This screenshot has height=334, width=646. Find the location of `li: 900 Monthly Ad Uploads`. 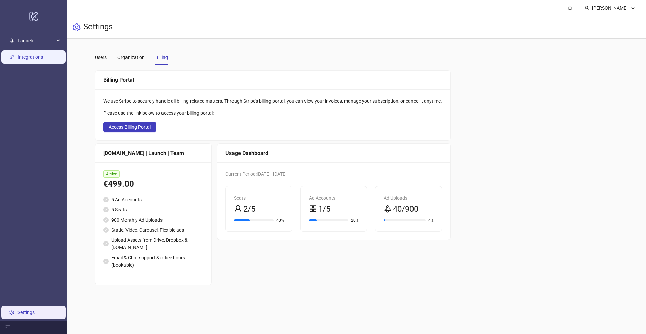

li: 900 Monthly Ad Uploads is located at coordinates (153, 220).